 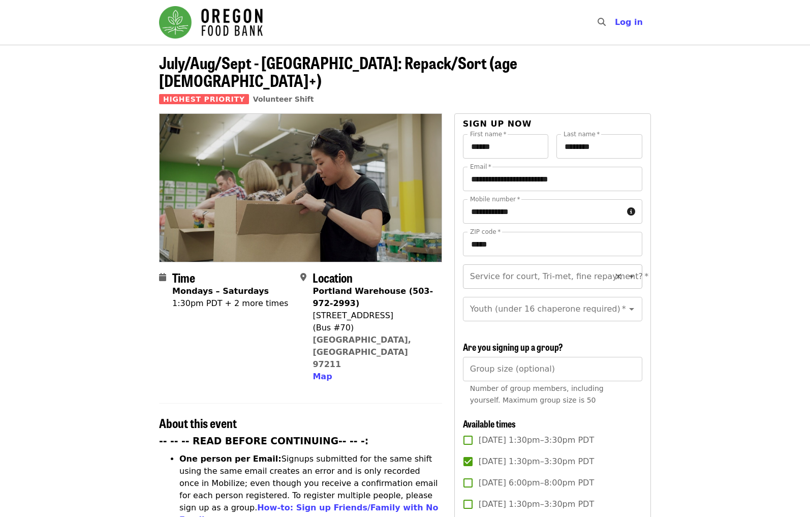 I want to click on button: Clear, so click(x=619, y=277).